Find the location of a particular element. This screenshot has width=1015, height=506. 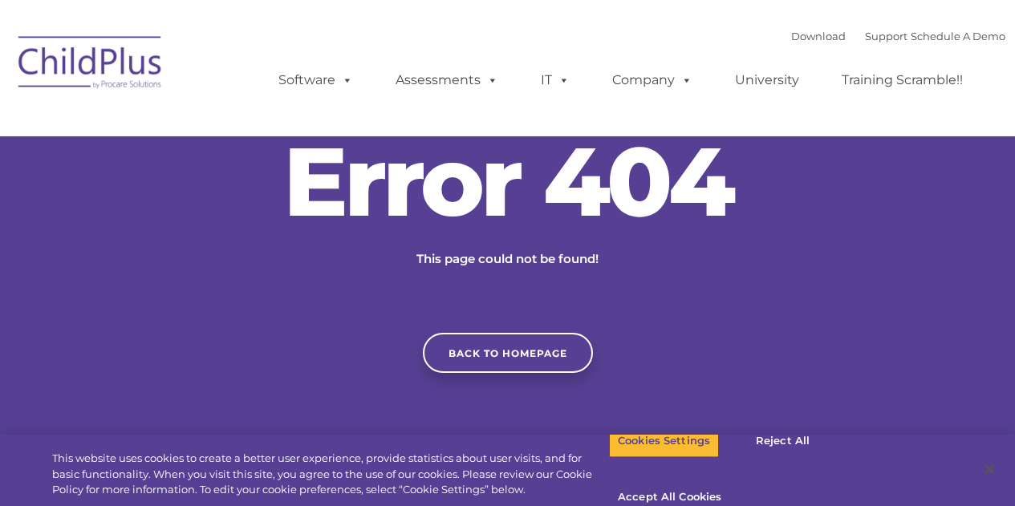

p: This page could not be found! is located at coordinates (508, 259).